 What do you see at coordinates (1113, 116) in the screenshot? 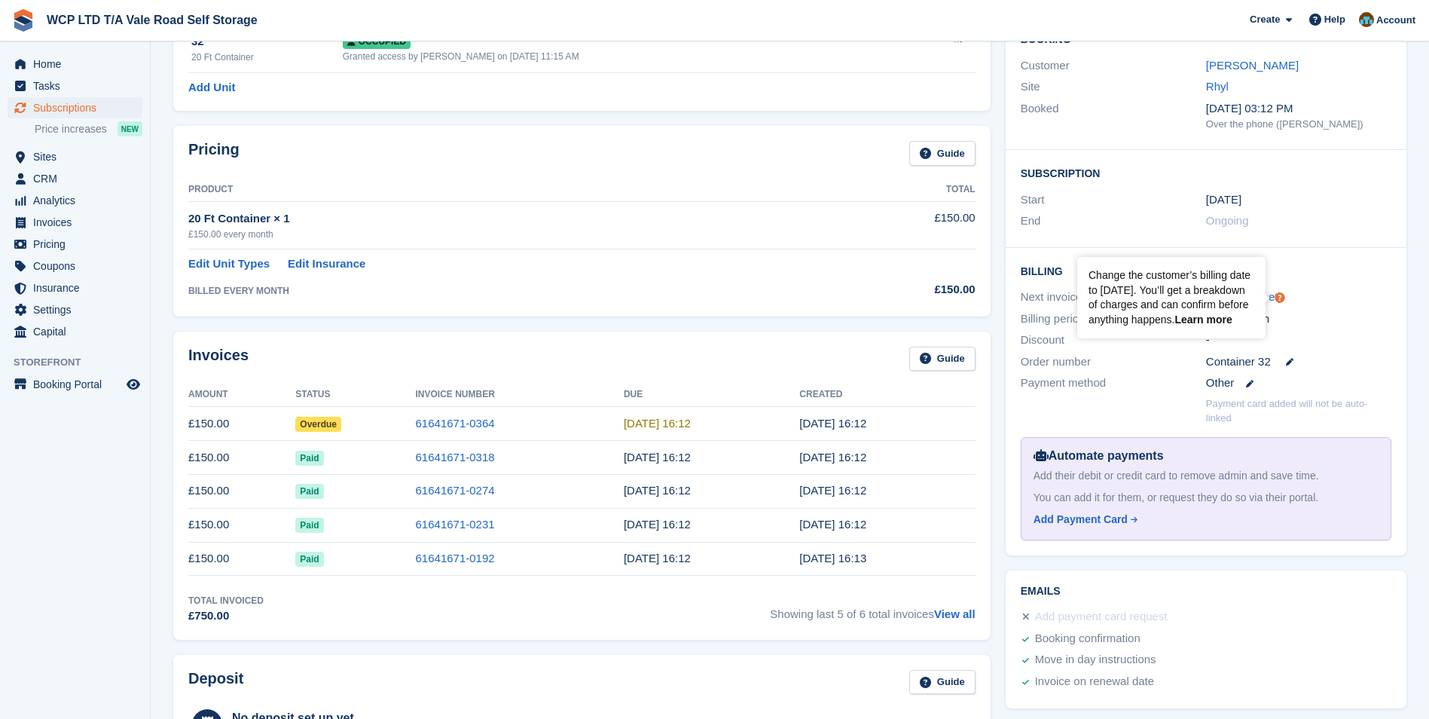
I see `div: Booked` at bounding box center [1113, 116].